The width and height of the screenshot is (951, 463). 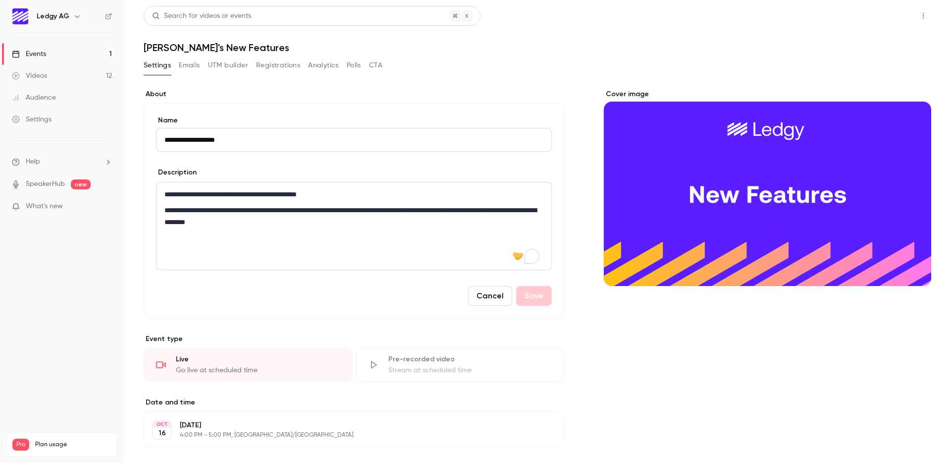 I want to click on span: What's new, so click(x=44, y=206).